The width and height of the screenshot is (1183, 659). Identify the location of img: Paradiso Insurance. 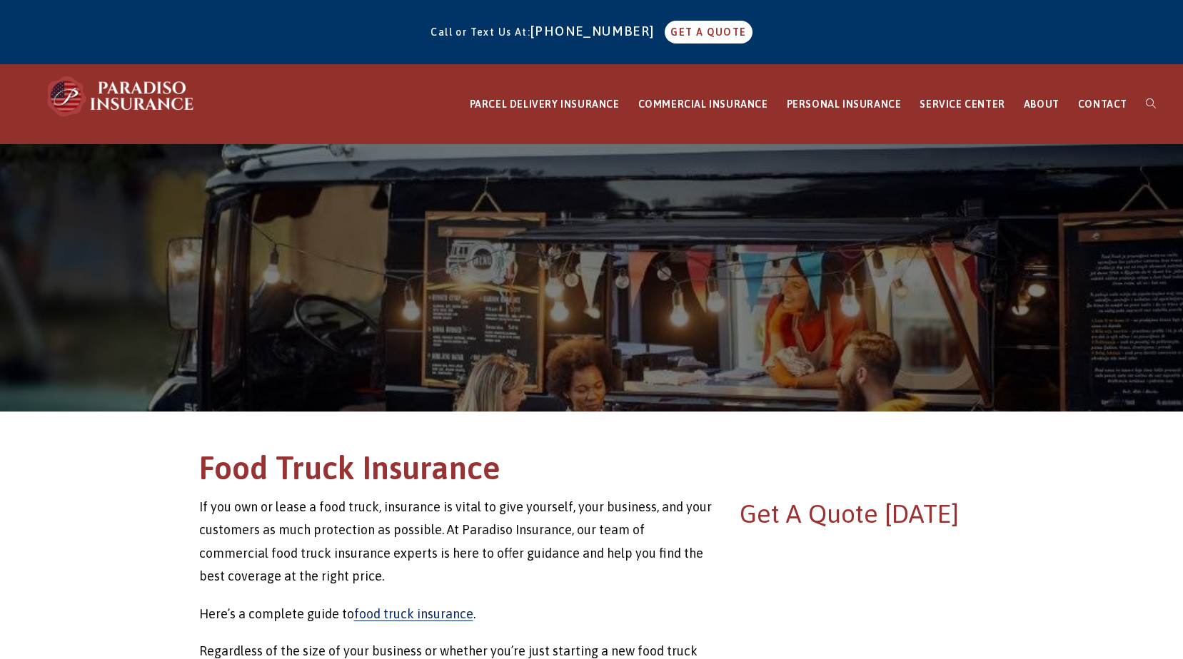
(121, 96).